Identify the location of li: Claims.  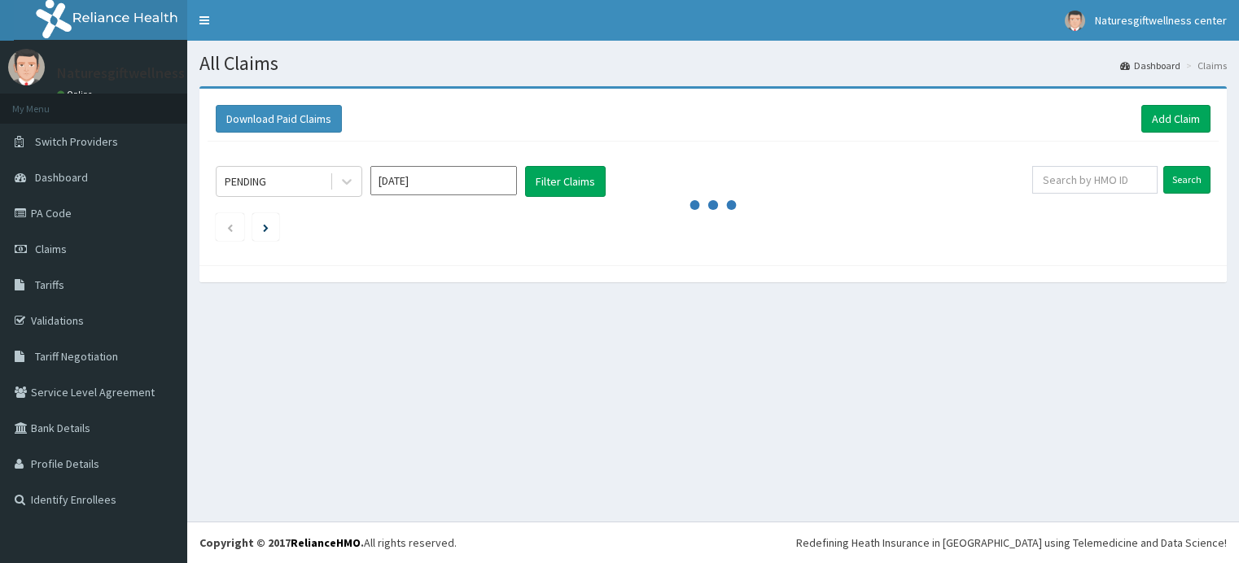
(1204, 65).